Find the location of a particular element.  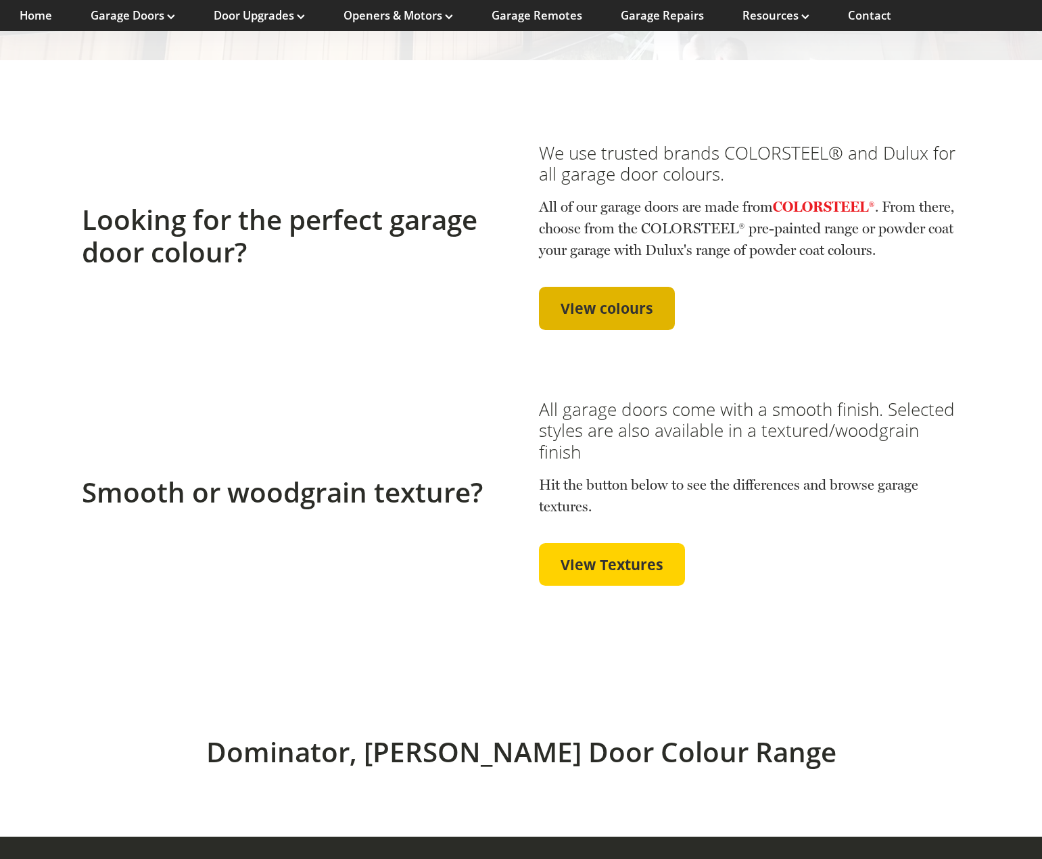

h2: Looking for the perfect garage door colour? is located at coordinates (292, 236).